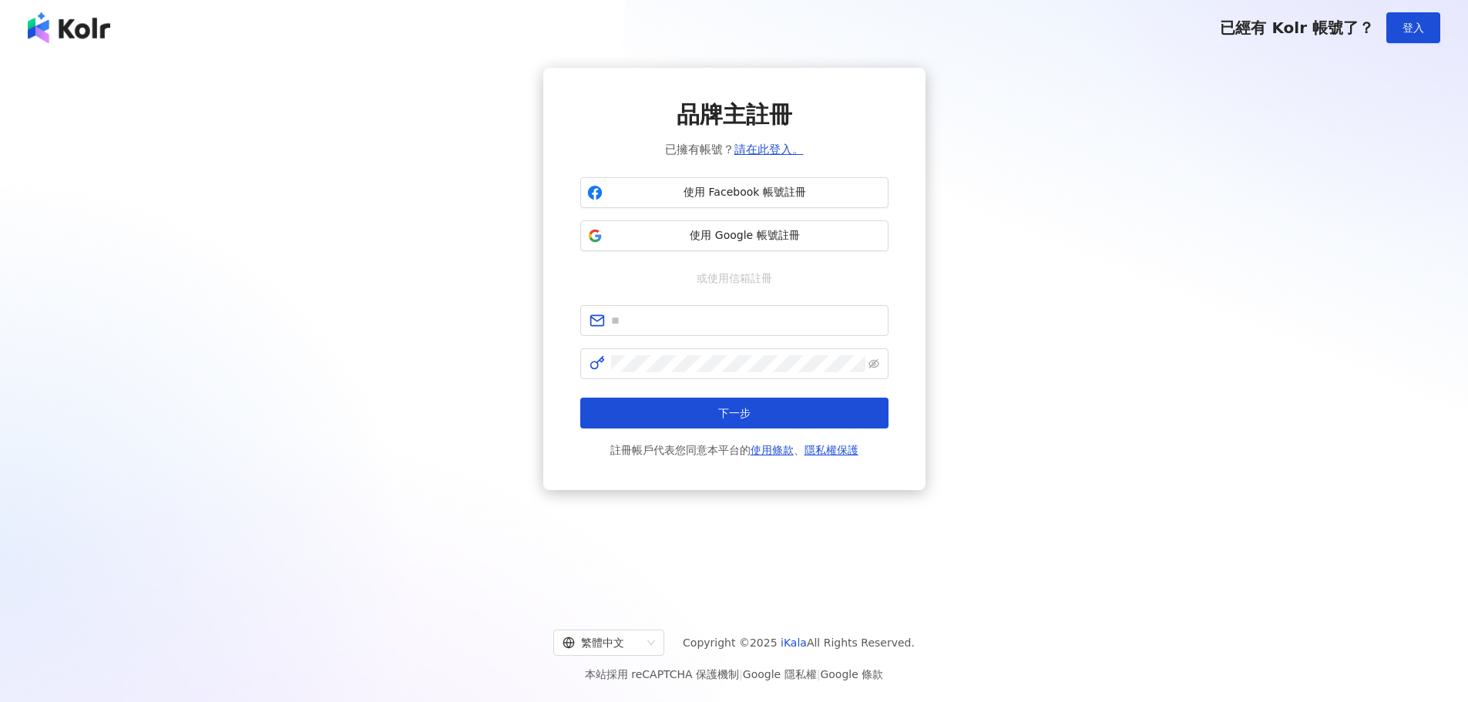 The width and height of the screenshot is (1468, 702). Describe the element at coordinates (780, 674) in the screenshot. I see `a: Google 隱私權` at that location.